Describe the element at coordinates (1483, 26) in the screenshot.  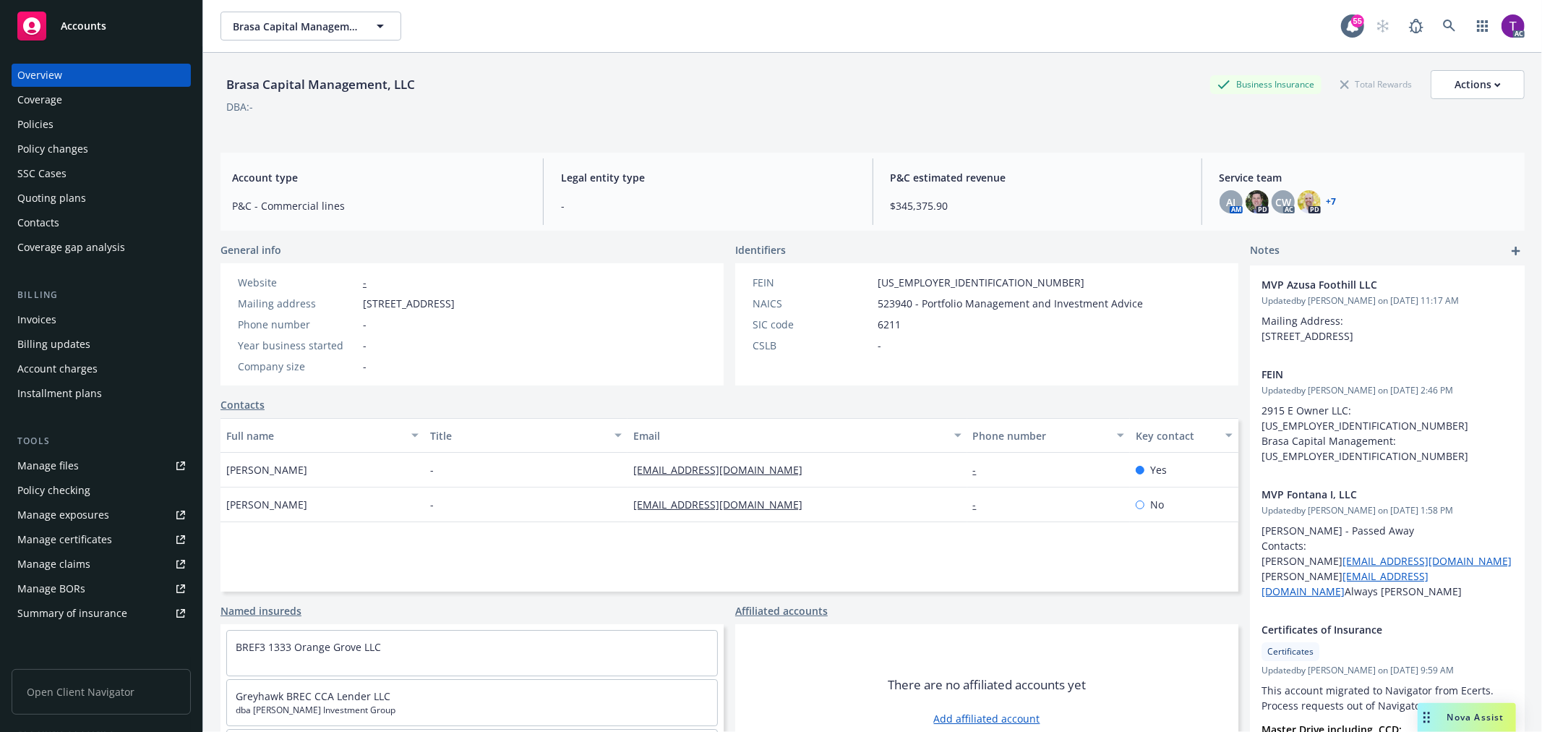
I see `a: Switch app` at that location.